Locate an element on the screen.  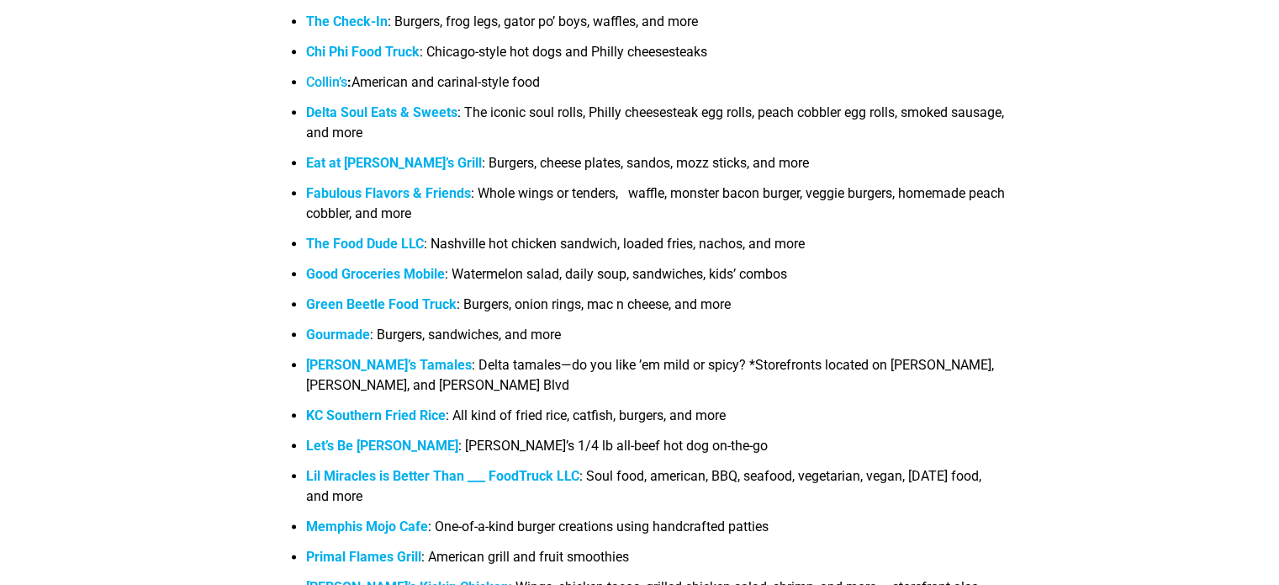
strong: Delta Soul Eats & Sweets is located at coordinates (382, 112).